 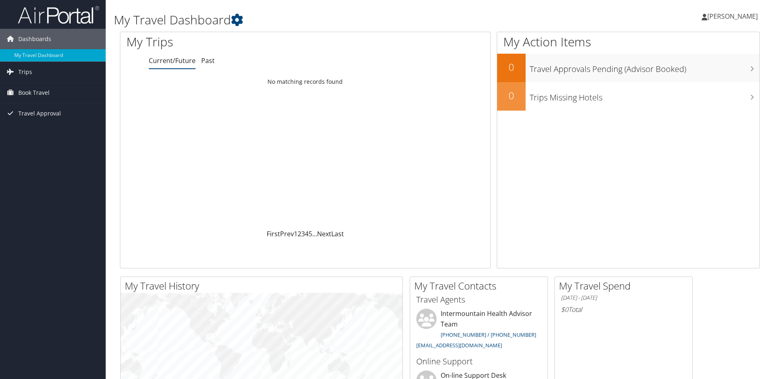 I want to click on h2: My Travel Spend, so click(x=626, y=286).